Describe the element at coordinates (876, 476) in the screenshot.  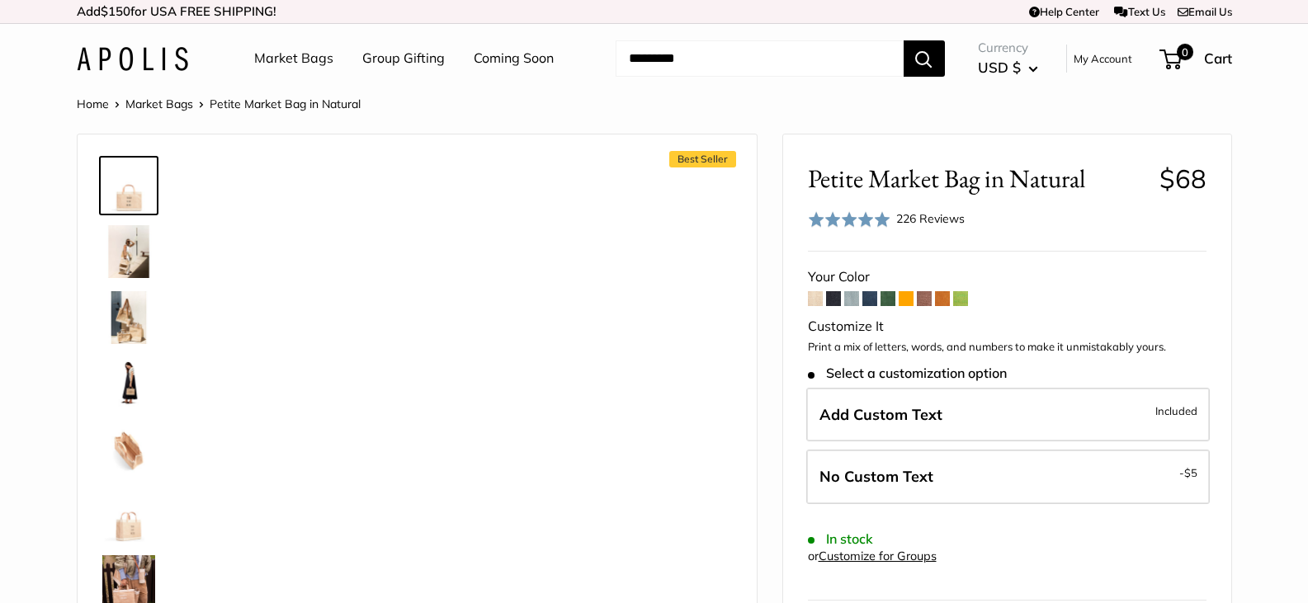
I see `span: No Custom Text` at that location.